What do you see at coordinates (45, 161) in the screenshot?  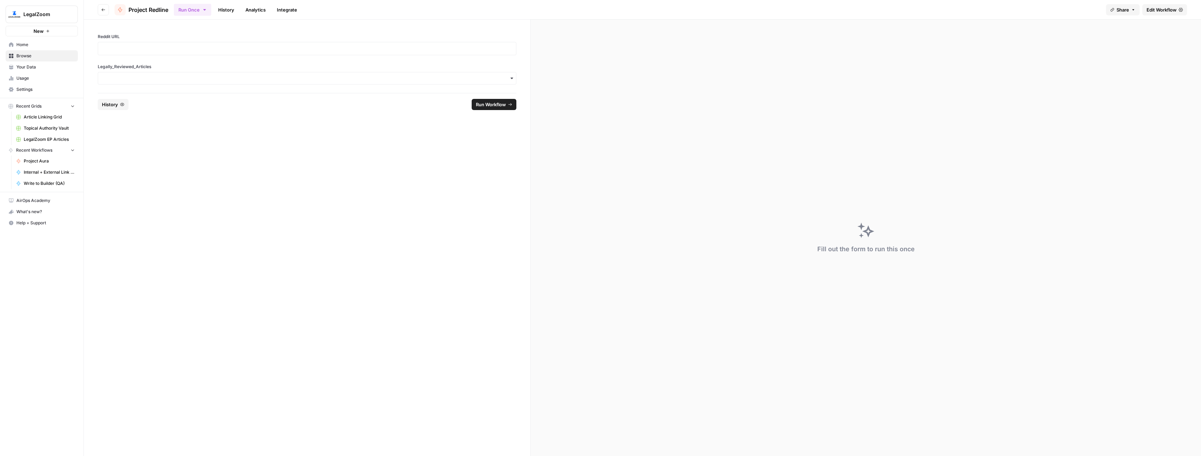 I see `a: Project Aura` at bounding box center [45, 161].